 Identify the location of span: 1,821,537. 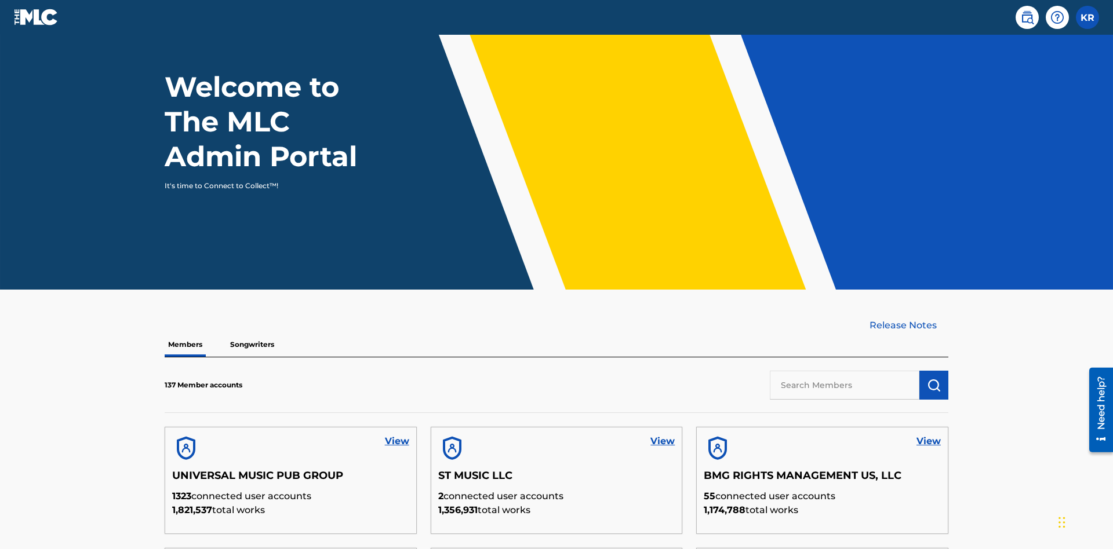
(192, 510).